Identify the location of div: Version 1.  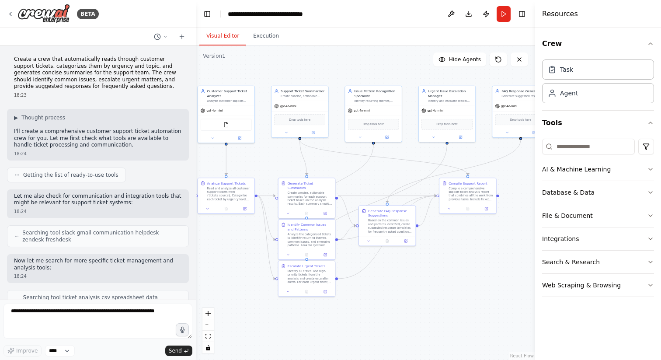
(214, 56).